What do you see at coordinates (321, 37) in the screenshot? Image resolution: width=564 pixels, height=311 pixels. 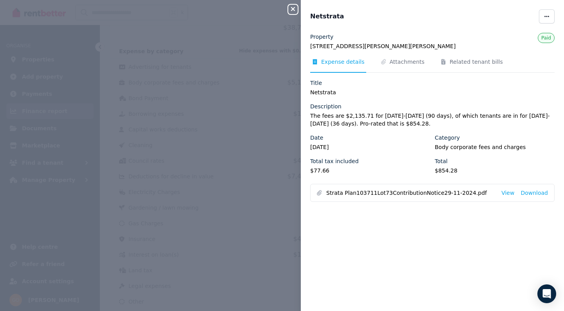 I see `label: Property` at bounding box center [321, 37].